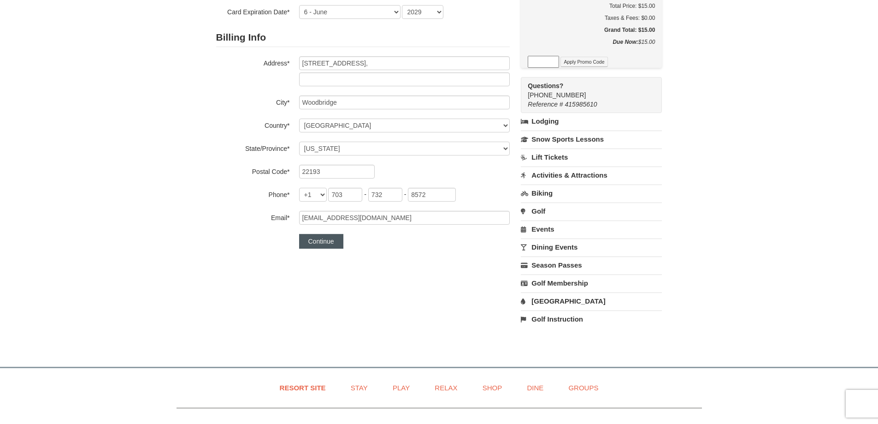  What do you see at coordinates (337, 172) in the screenshot?
I see `input: Postal Code` at bounding box center [337, 172].